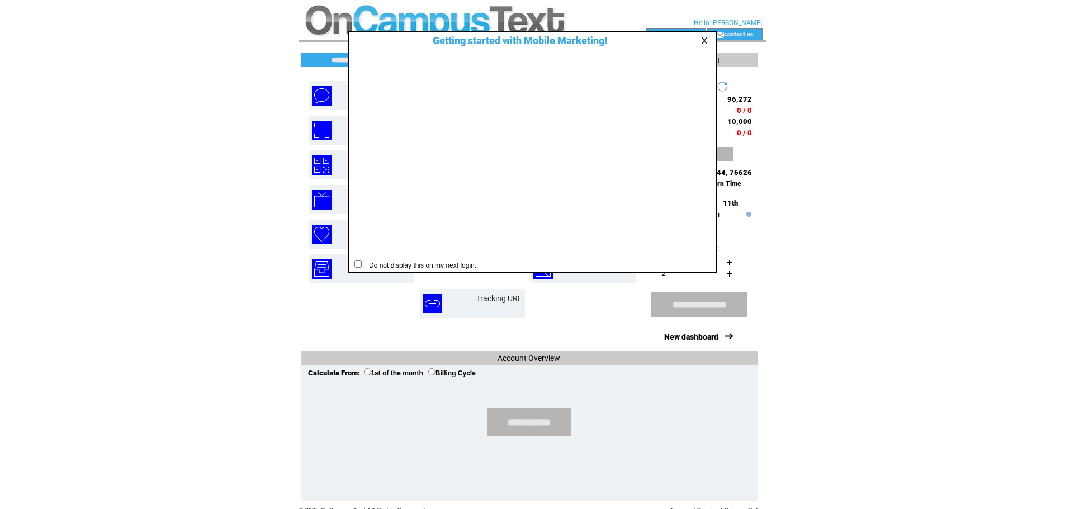  Describe the element at coordinates (529, 358) in the screenshot. I see `span: Account Overview` at that location.